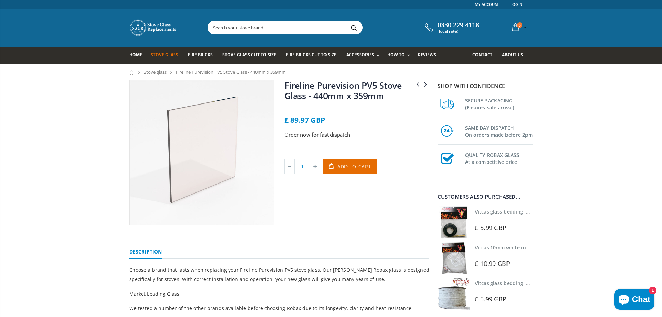 This screenshot has width=662, height=317. Describe the element at coordinates (252, 55) in the screenshot. I see `a: Stove Glass Cut To Size` at that location.